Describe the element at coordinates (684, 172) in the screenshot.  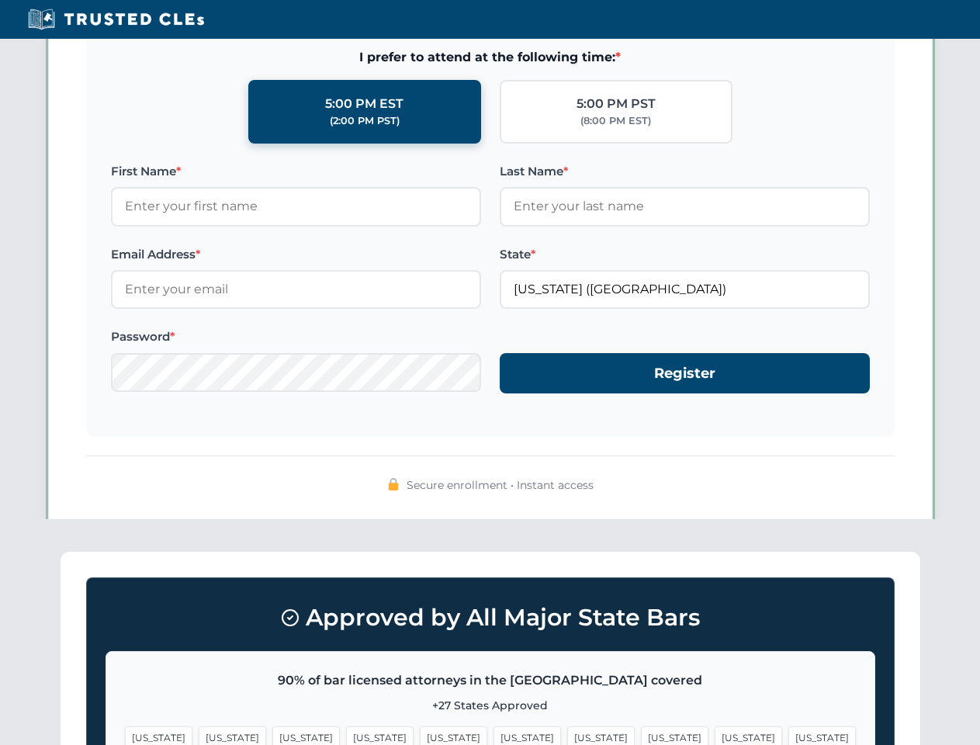
I see `label: Last Name` at that location.